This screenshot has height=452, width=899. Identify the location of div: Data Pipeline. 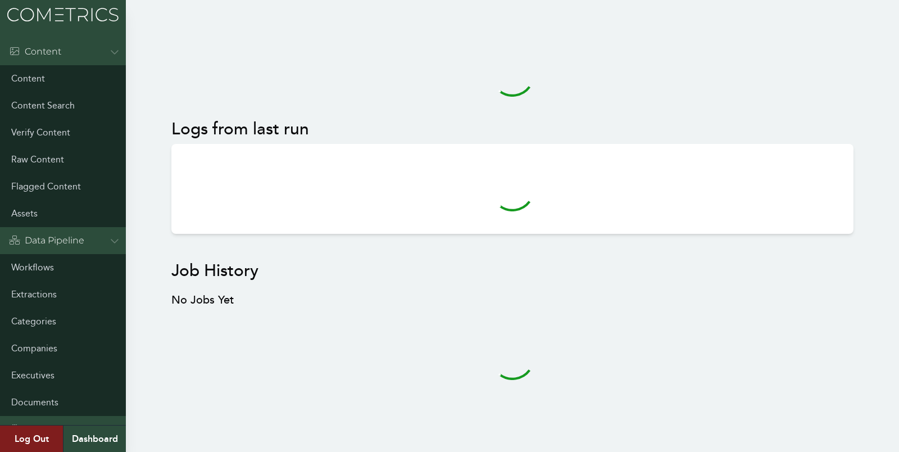
(47, 240).